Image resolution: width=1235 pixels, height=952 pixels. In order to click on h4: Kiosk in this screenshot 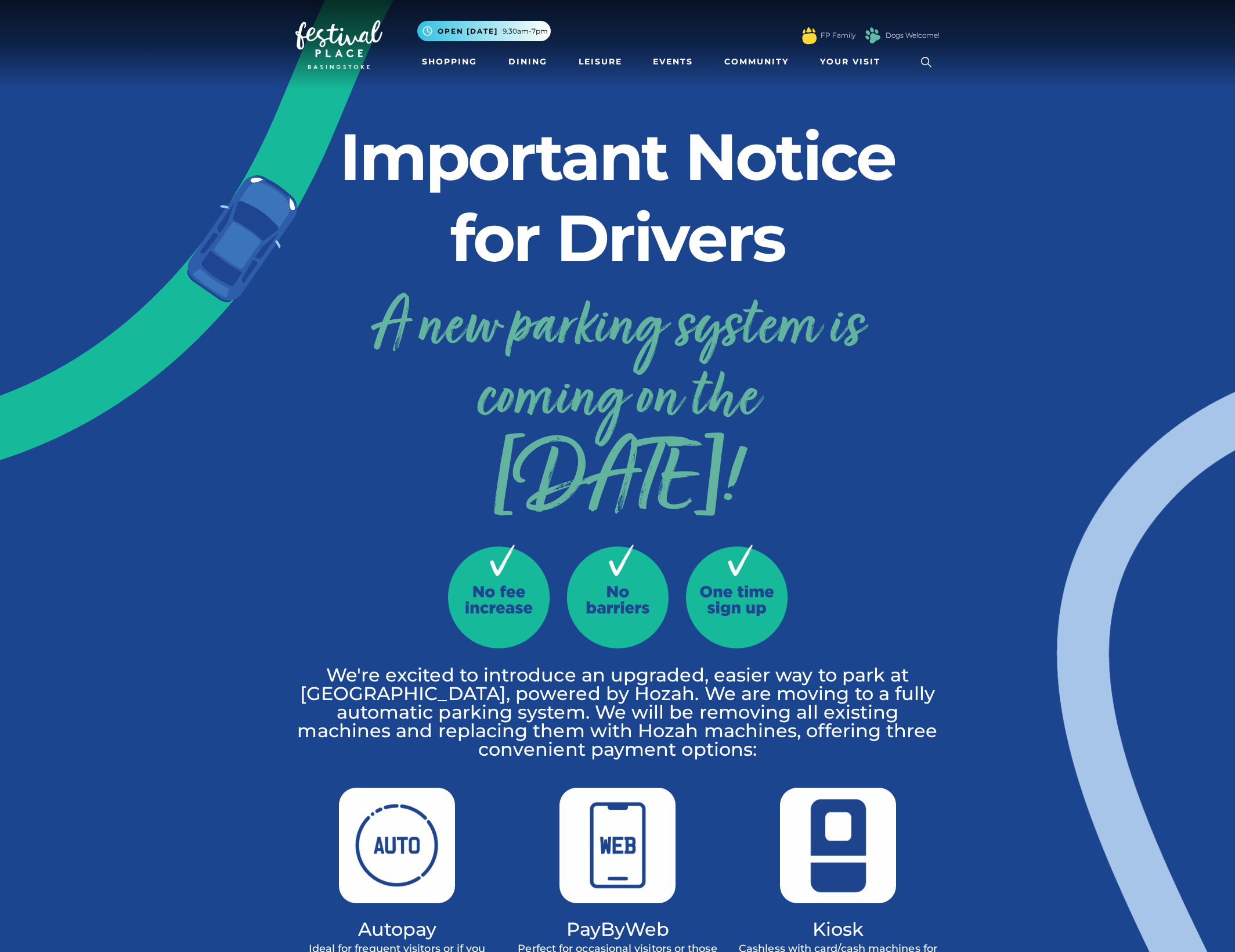, I will do `click(838, 928)`.